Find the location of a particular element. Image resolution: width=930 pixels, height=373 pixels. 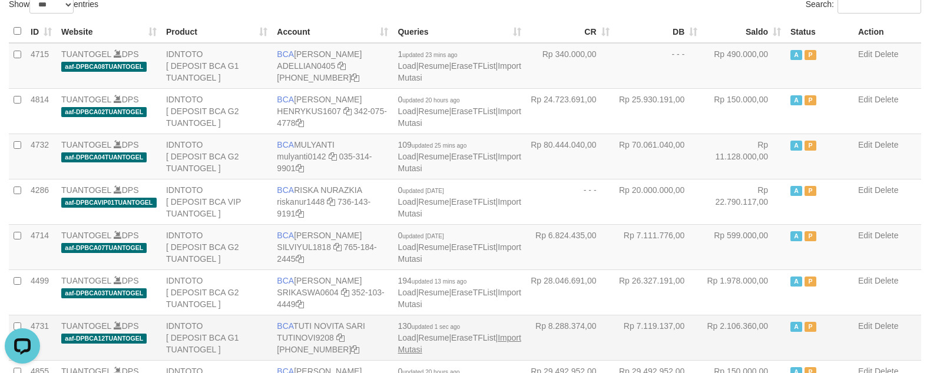

span: aaf-DPBCAVIP01TUANTOGEL is located at coordinates (109, 203).